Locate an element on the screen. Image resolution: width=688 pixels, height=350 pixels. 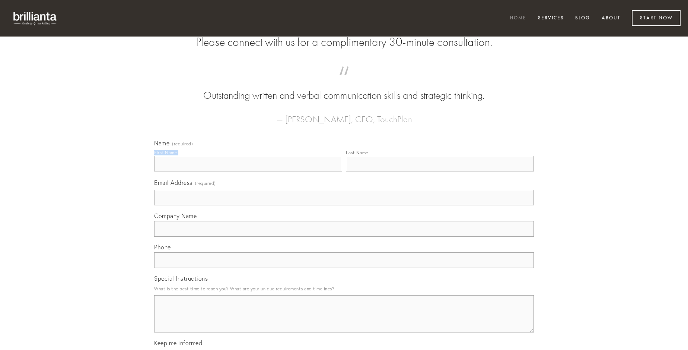
h2: Please connect with us for a complimentary 30-minute consultation. is located at coordinates (344, 42).